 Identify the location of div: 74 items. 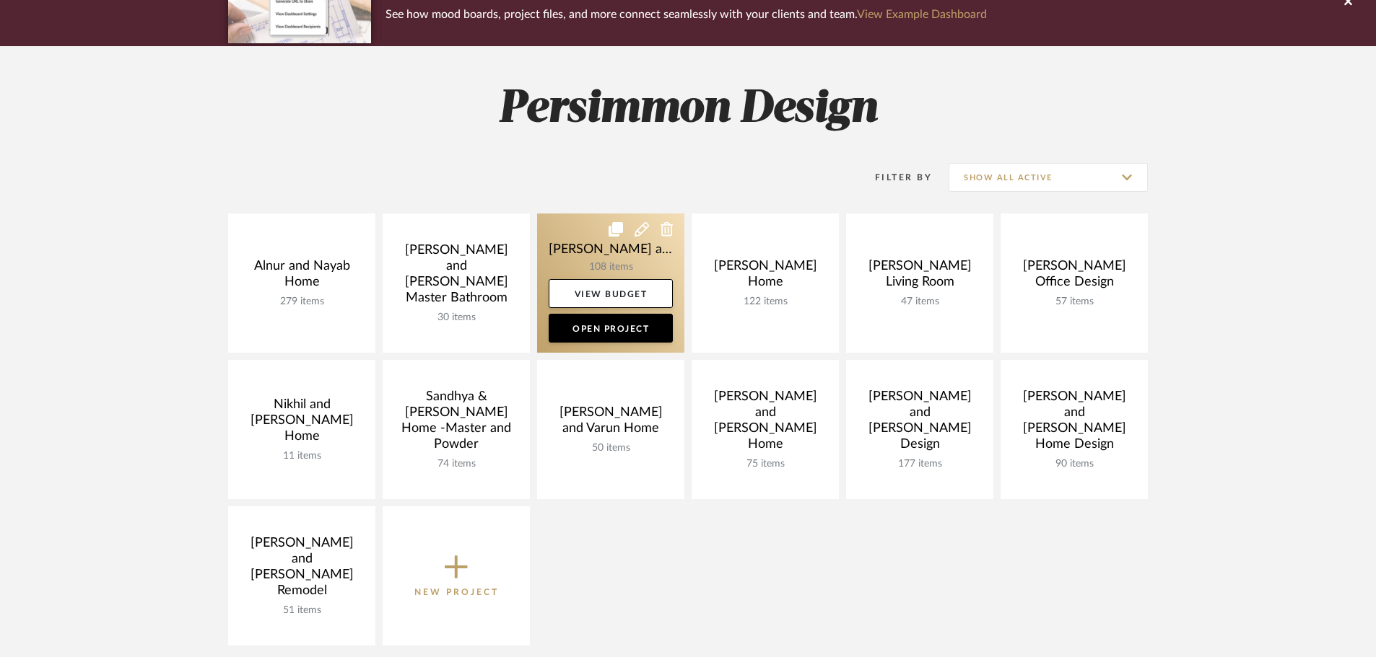
(456, 464).